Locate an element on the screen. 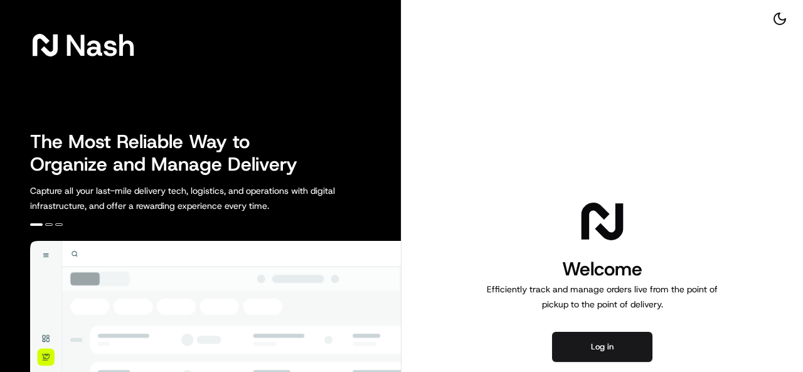 The height and width of the screenshot is (372, 803). button: Log in is located at coordinates (602, 347).